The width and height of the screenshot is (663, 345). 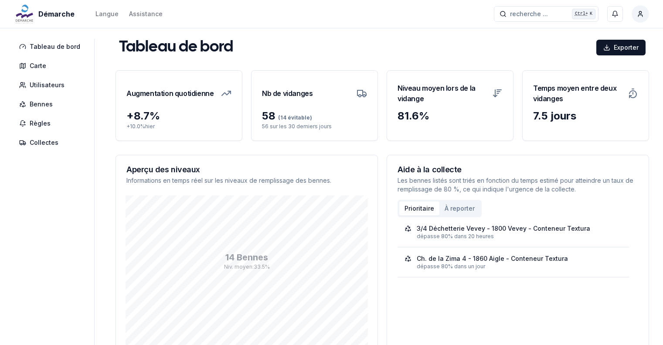 What do you see at coordinates (314, 116) in the screenshot?
I see `div: 58` at bounding box center [314, 116].